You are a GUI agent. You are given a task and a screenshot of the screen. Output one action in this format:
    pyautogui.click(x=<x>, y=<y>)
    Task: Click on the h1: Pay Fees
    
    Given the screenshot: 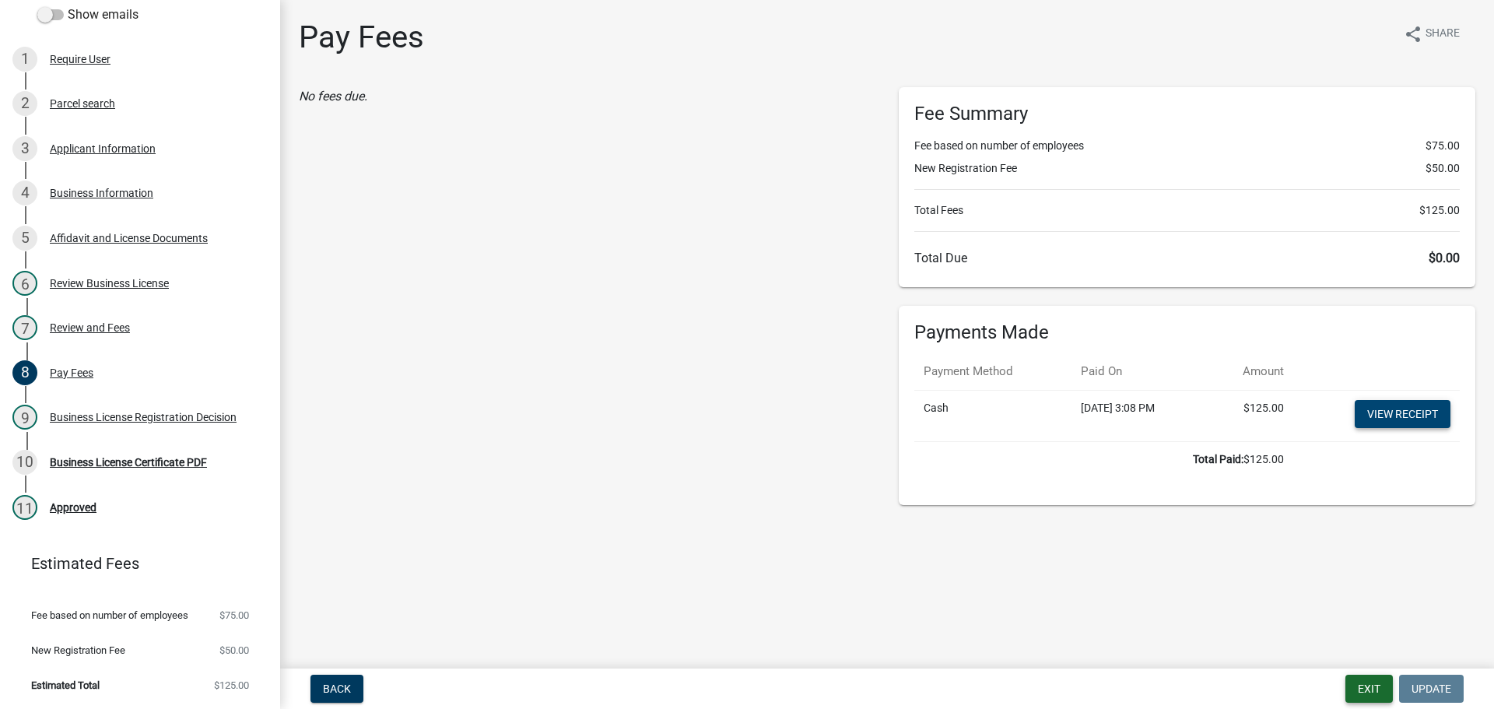 What is the action you would take?
    pyautogui.click(x=361, y=37)
    